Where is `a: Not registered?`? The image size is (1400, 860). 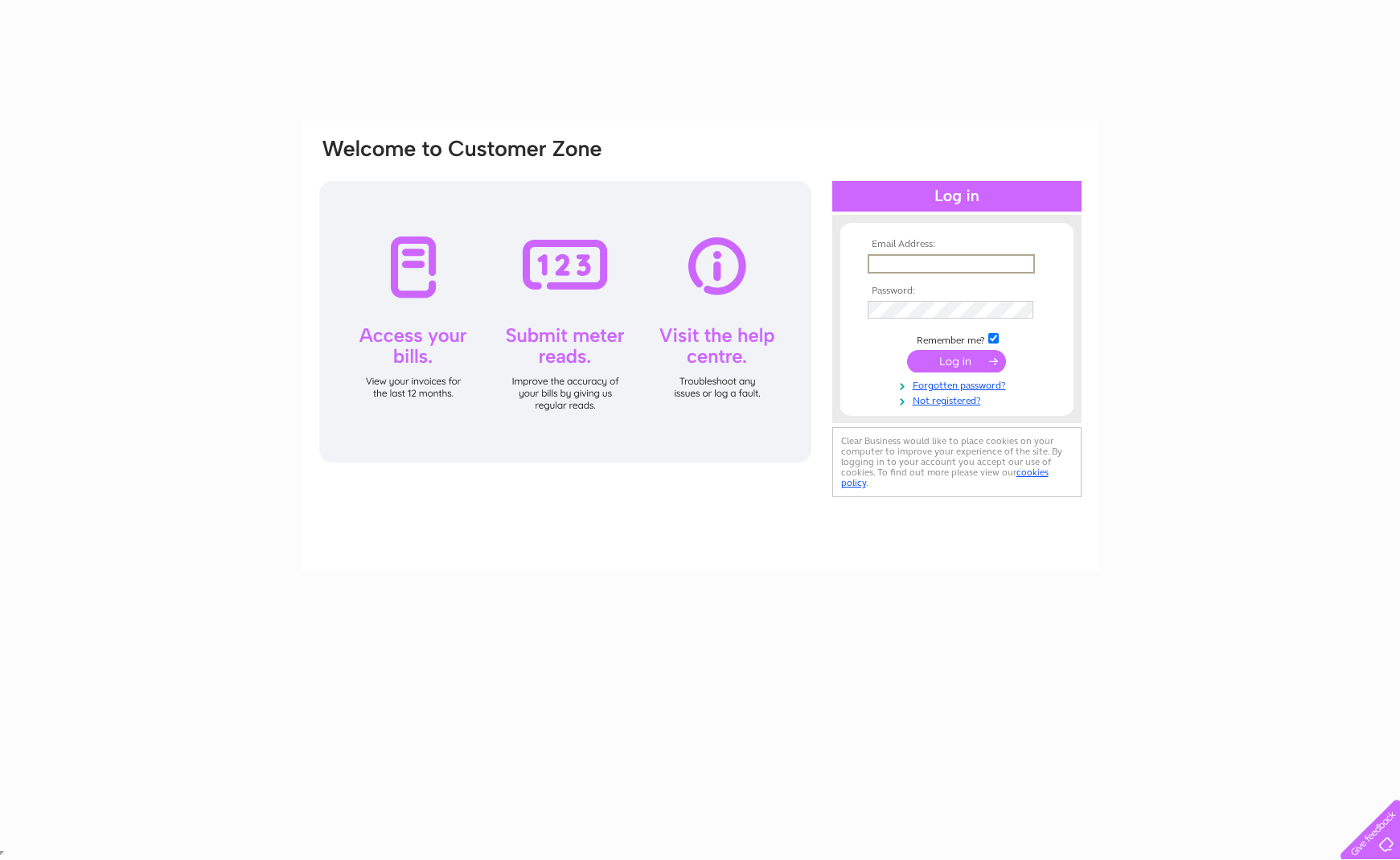 a: Not registered? is located at coordinates (958, 398).